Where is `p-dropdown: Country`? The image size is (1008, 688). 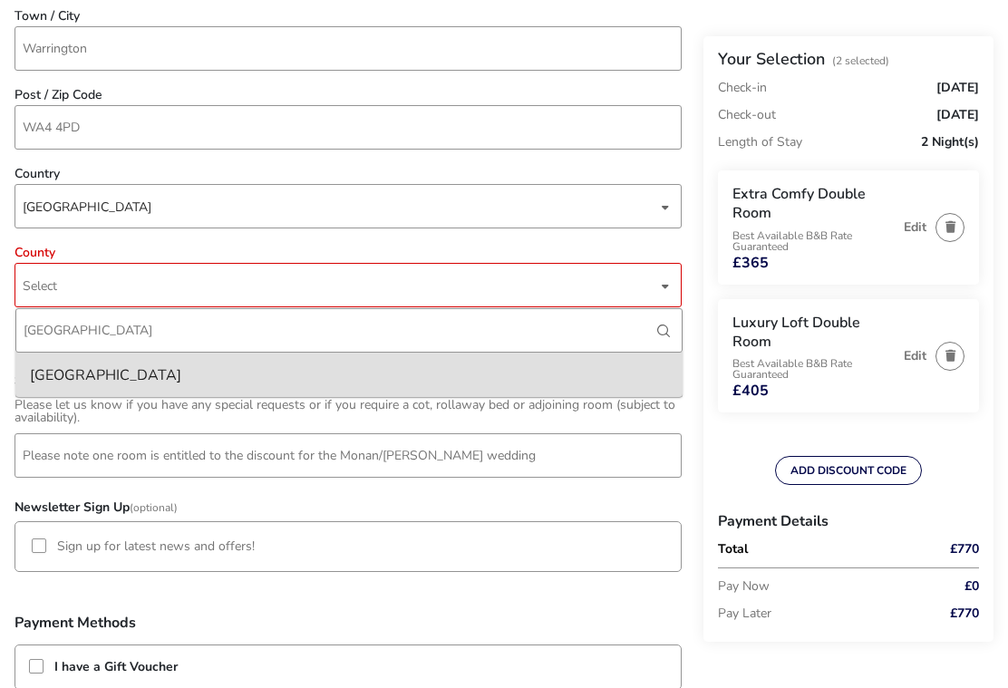
p-dropdown: Country is located at coordinates (348, 207).